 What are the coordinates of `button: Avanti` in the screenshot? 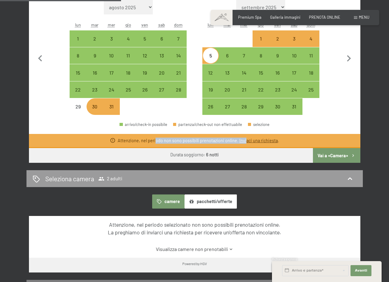 It's located at (361, 271).